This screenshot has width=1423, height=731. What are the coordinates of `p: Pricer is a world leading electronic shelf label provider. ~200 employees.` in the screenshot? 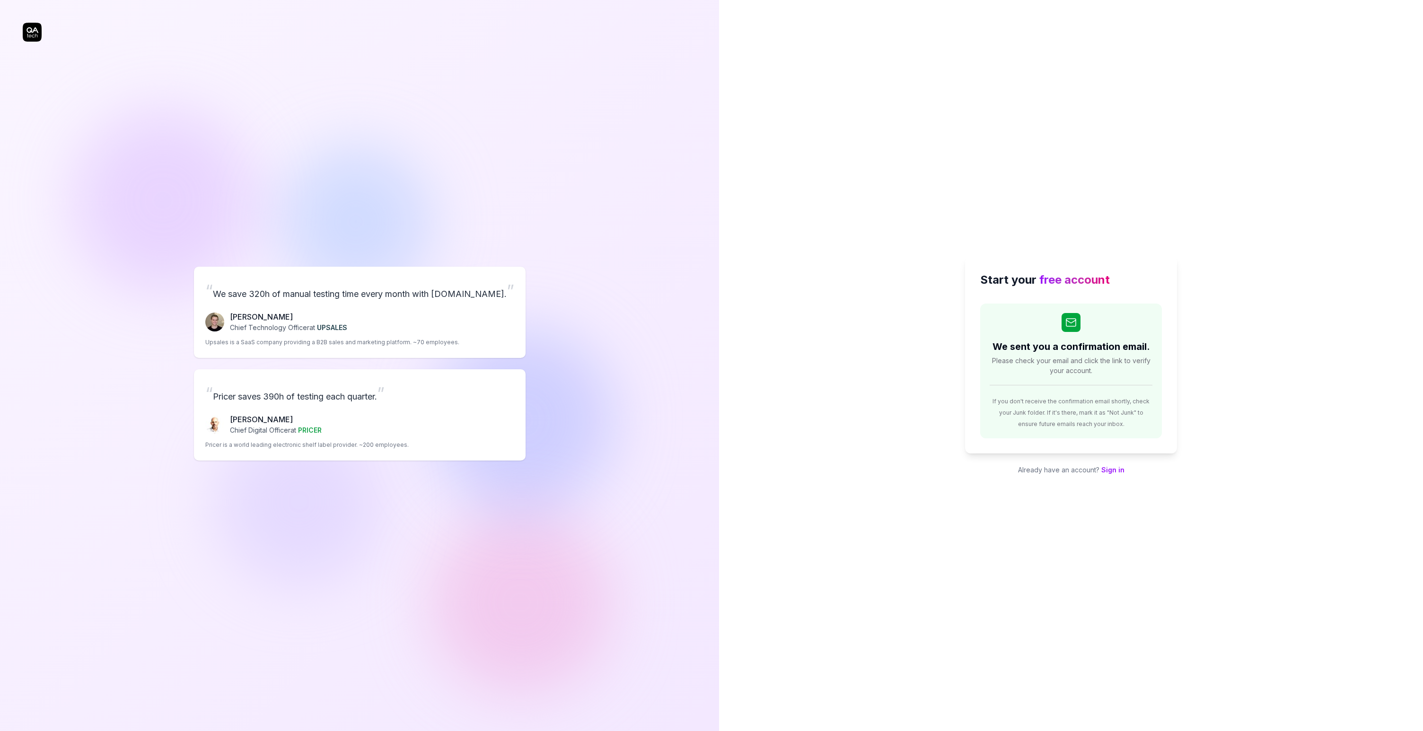 It's located at (307, 445).